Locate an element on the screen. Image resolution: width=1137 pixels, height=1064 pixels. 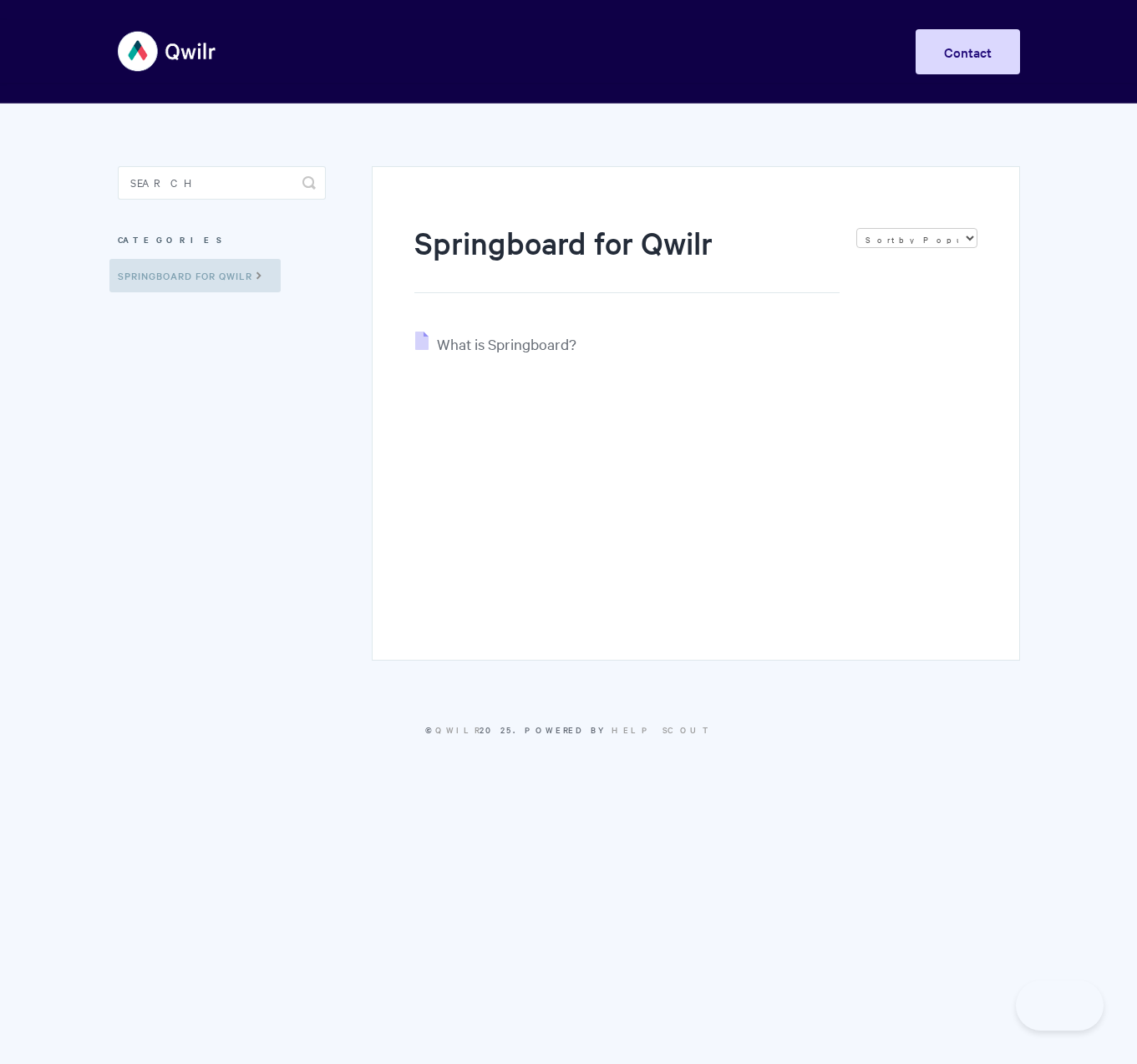
a: Help Scout is located at coordinates (661, 729).